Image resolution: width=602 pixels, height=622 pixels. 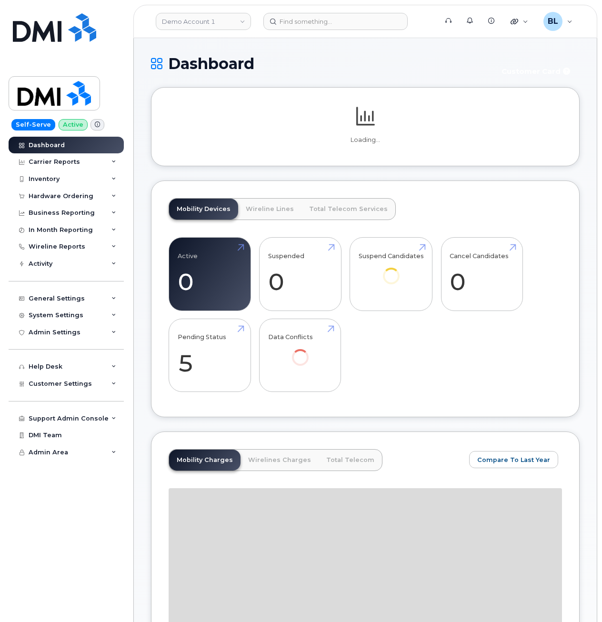 What do you see at coordinates (205, 460) in the screenshot?
I see `a: Mobility Charges` at bounding box center [205, 460].